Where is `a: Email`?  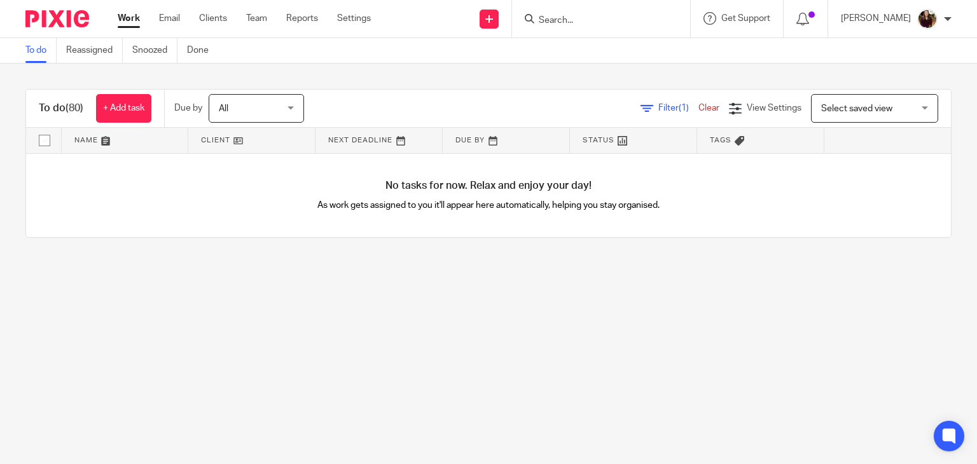 a: Email is located at coordinates (169, 18).